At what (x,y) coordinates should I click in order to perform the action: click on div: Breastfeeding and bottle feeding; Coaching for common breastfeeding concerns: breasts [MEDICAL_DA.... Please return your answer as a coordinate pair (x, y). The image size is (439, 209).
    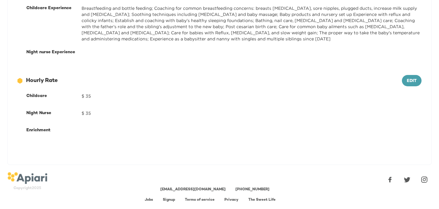
    Looking at the image, I should click on (251, 24).